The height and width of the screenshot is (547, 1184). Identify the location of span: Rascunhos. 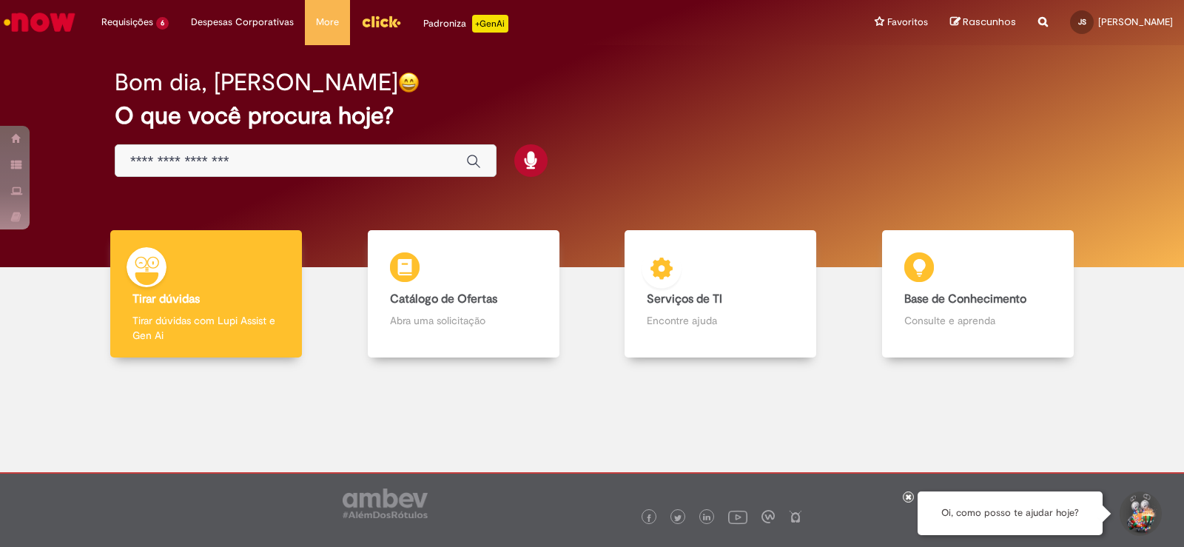
(989, 21).